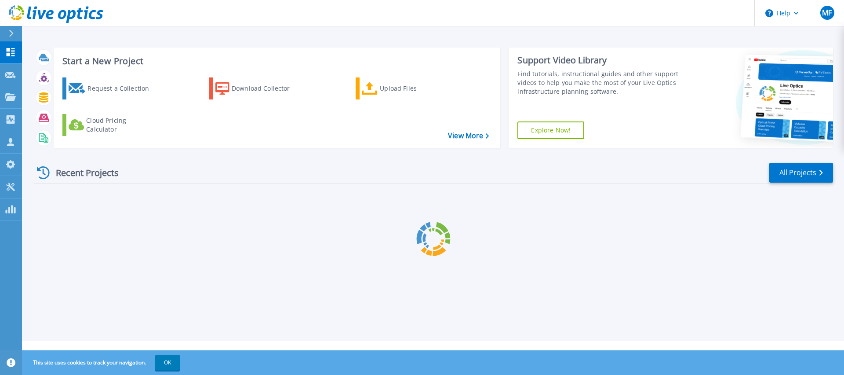  Describe the element at coordinates (82, 172) in the screenshot. I see `div: Recent Projects` at that location.